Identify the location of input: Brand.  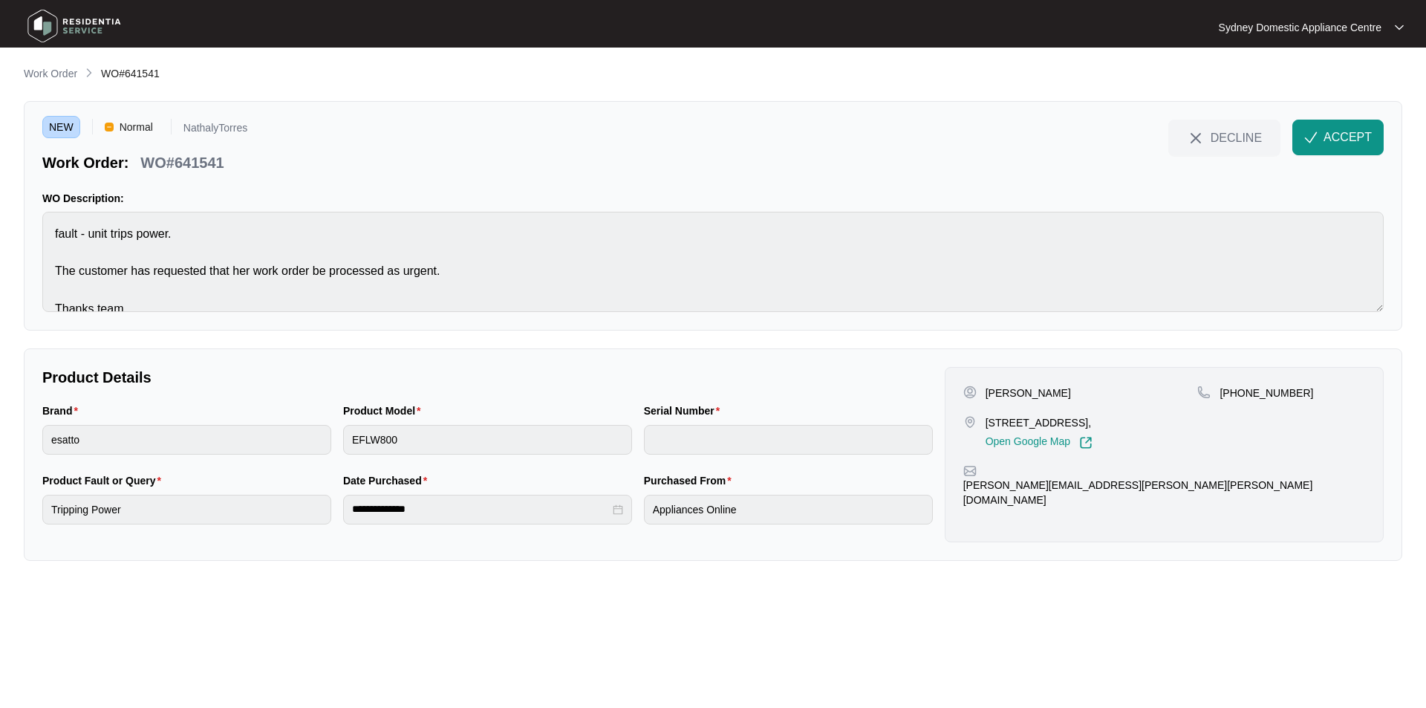
(186, 440).